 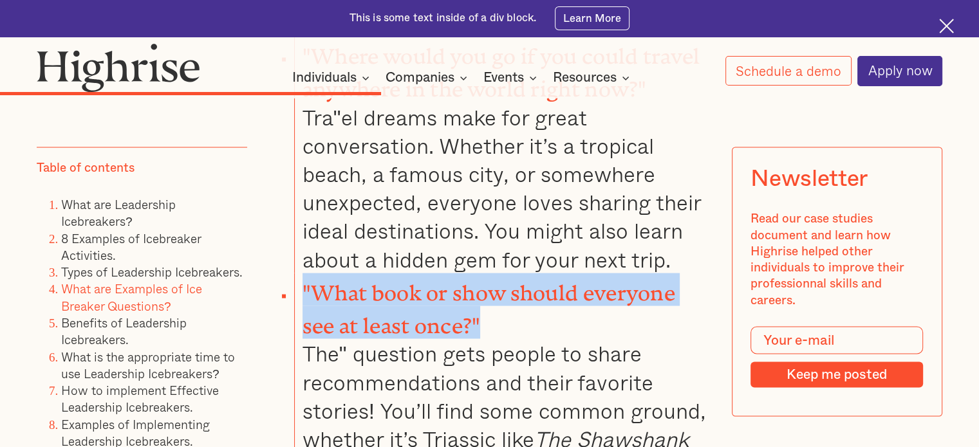 What do you see at coordinates (148, 364) in the screenshot?
I see `a: What is the appropriate time to use Leadership Icebreakers?` at bounding box center [148, 364].